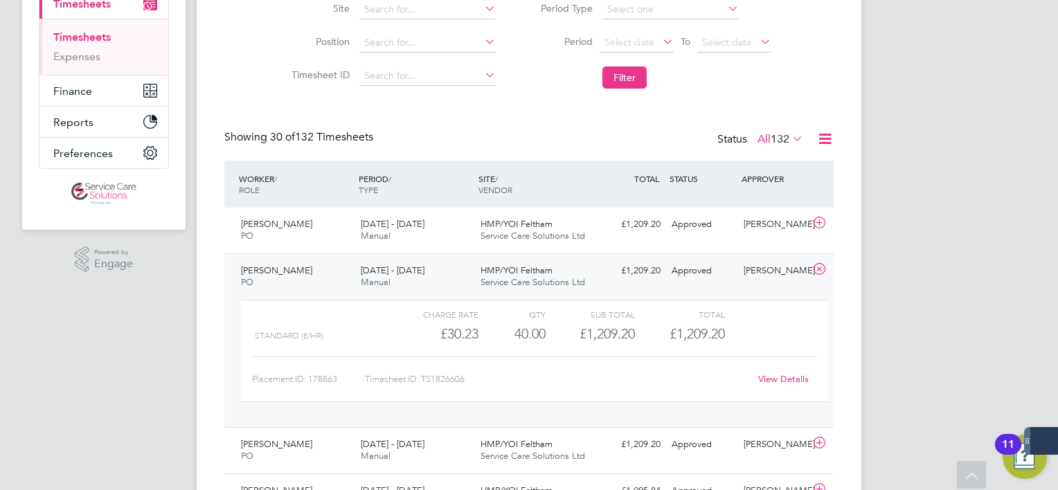 This screenshot has width=1058, height=490. I want to click on span: Powered by, so click(114, 252).